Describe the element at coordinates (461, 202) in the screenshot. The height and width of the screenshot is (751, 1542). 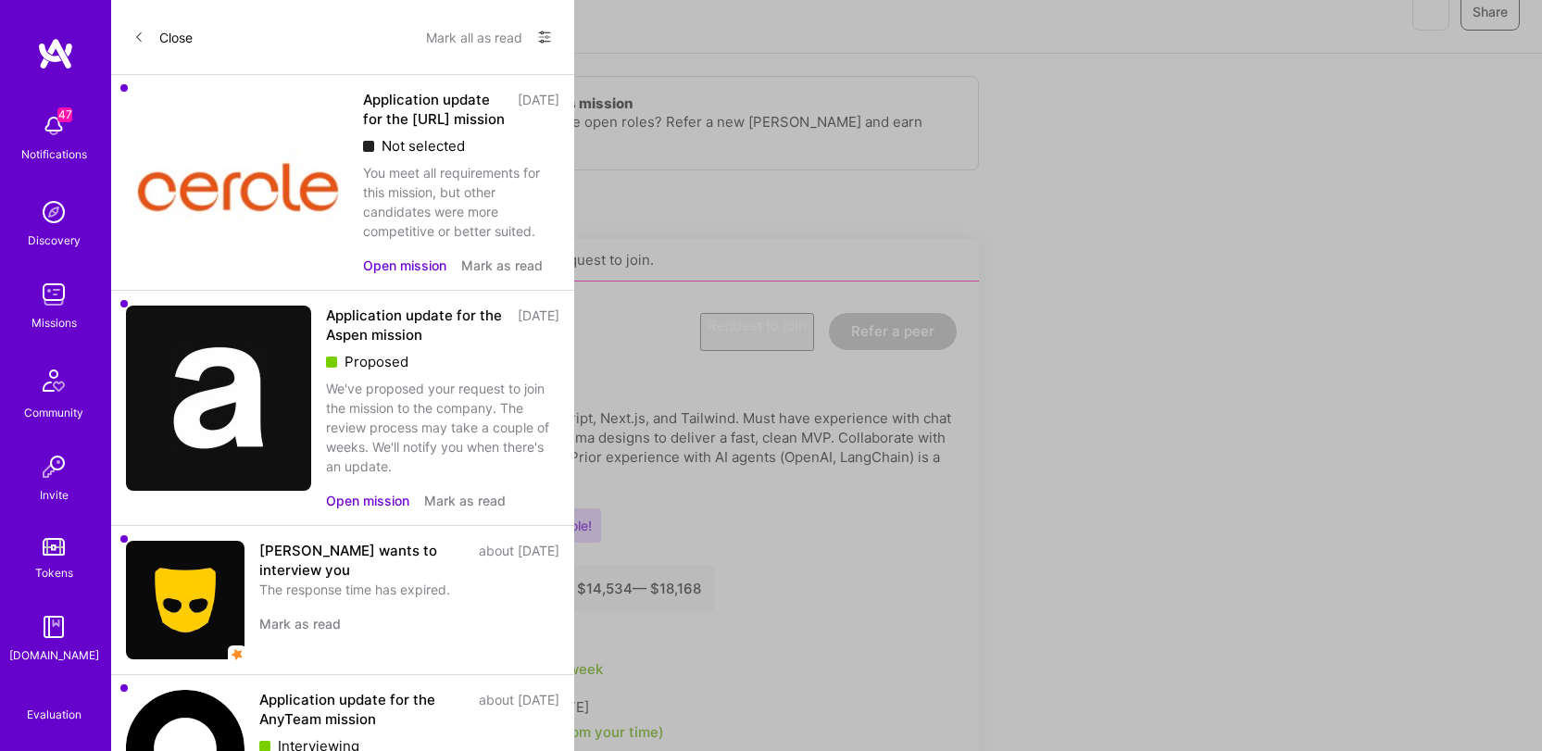
I see `div: You meet all requirements for this mission, but other candidates were more competitive or better ...` at that location.